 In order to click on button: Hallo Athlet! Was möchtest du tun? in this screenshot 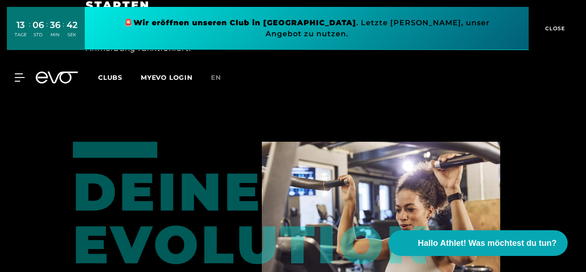, I will do `click(478, 243)`.